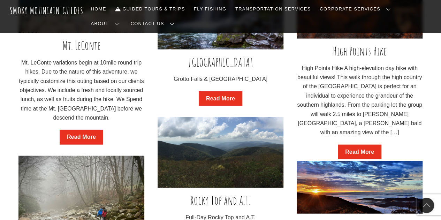 This screenshot has height=220, width=441. I want to click on a: Corporate Services, so click(356, 9).